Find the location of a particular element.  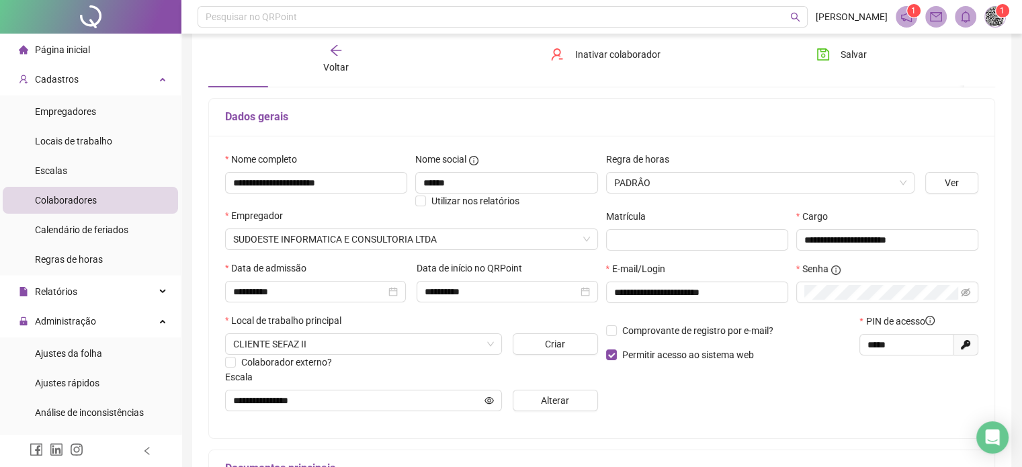

span: Salvar is located at coordinates (853, 54).